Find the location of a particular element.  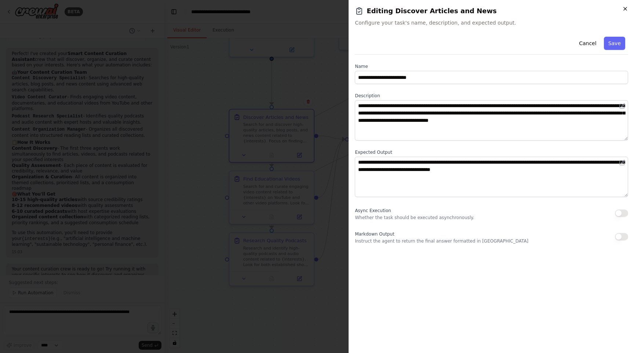

label: Name is located at coordinates (491, 66).